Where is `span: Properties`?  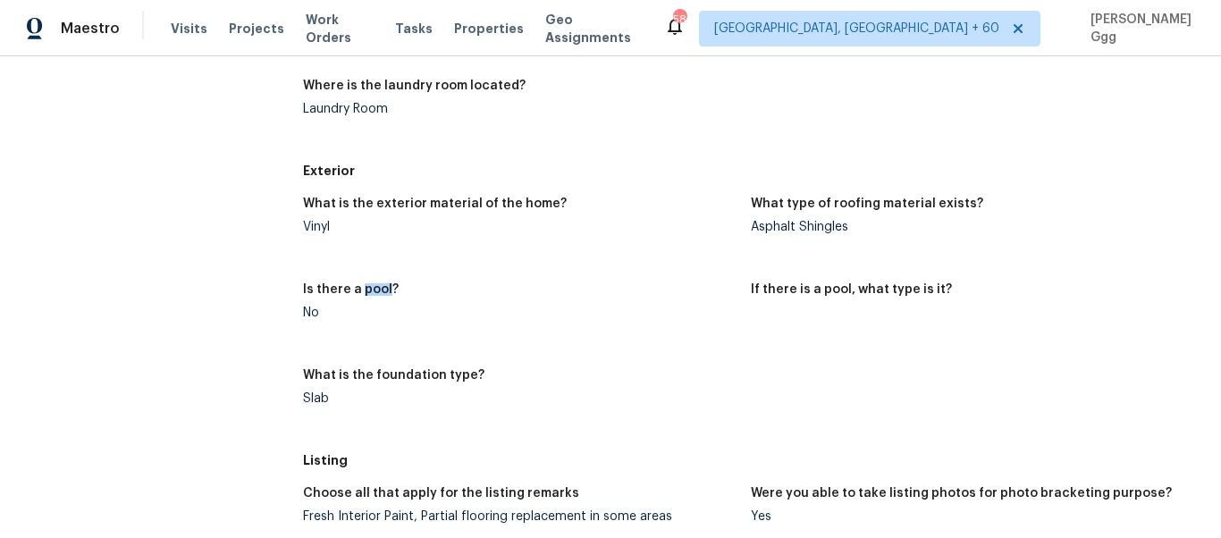
span: Properties is located at coordinates (489, 29).